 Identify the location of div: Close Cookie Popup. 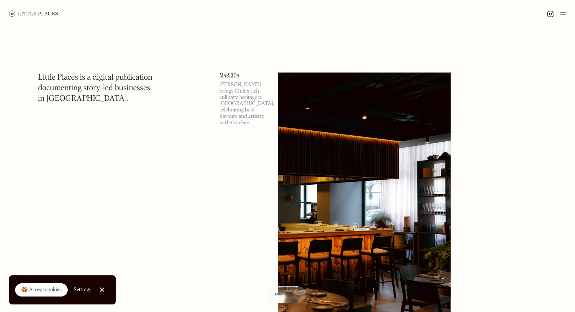
(102, 290).